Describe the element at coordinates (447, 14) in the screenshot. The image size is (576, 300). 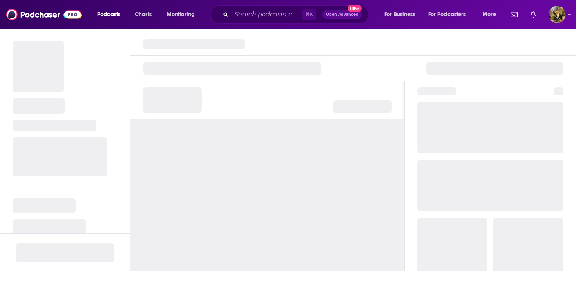
I see `span: For Podcasters` at that location.